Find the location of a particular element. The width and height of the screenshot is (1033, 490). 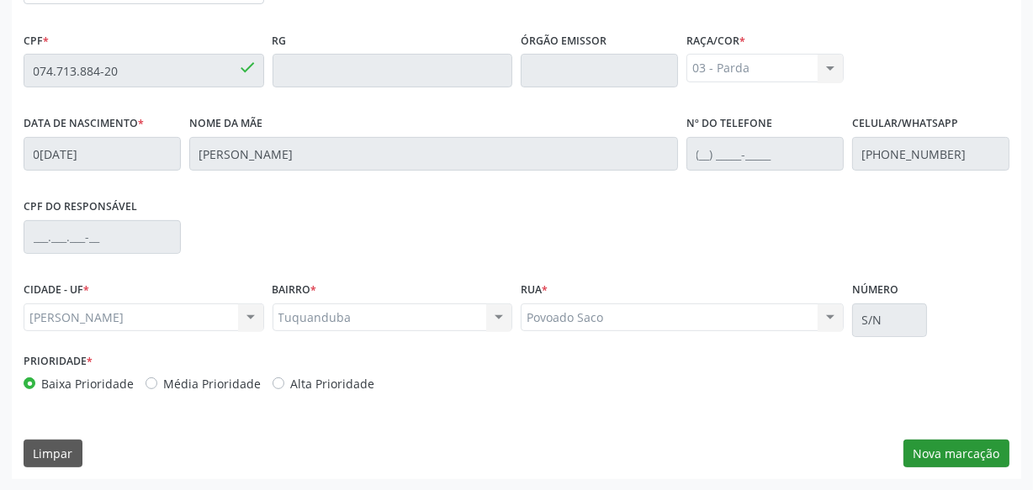

label: Data de nascimento is located at coordinates (83, 124).